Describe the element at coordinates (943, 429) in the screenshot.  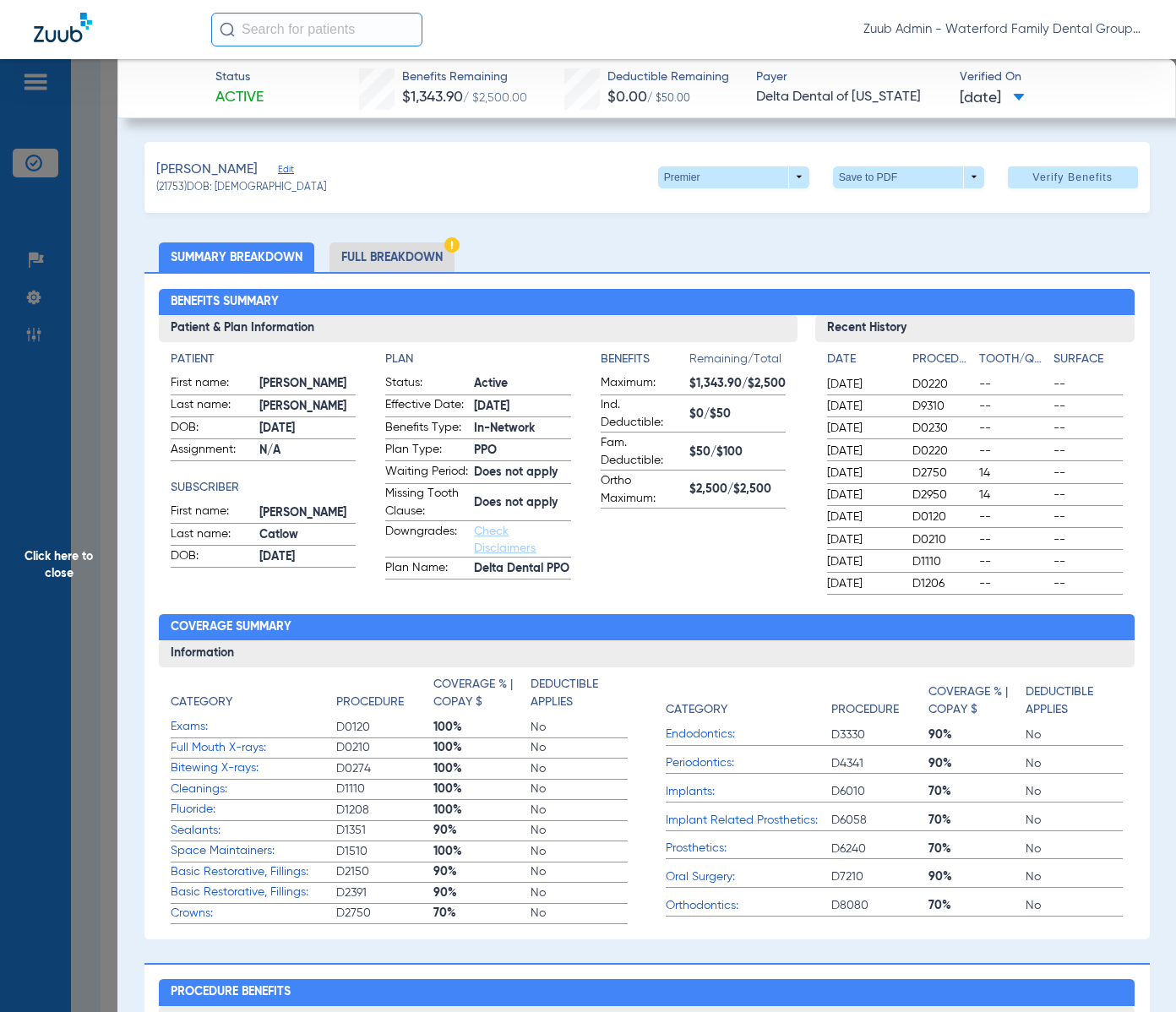
I see `span: D0230` at that location.